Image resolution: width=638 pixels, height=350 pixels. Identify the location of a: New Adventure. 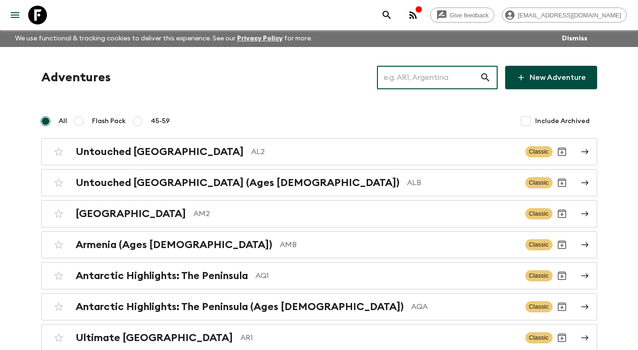
(551, 77).